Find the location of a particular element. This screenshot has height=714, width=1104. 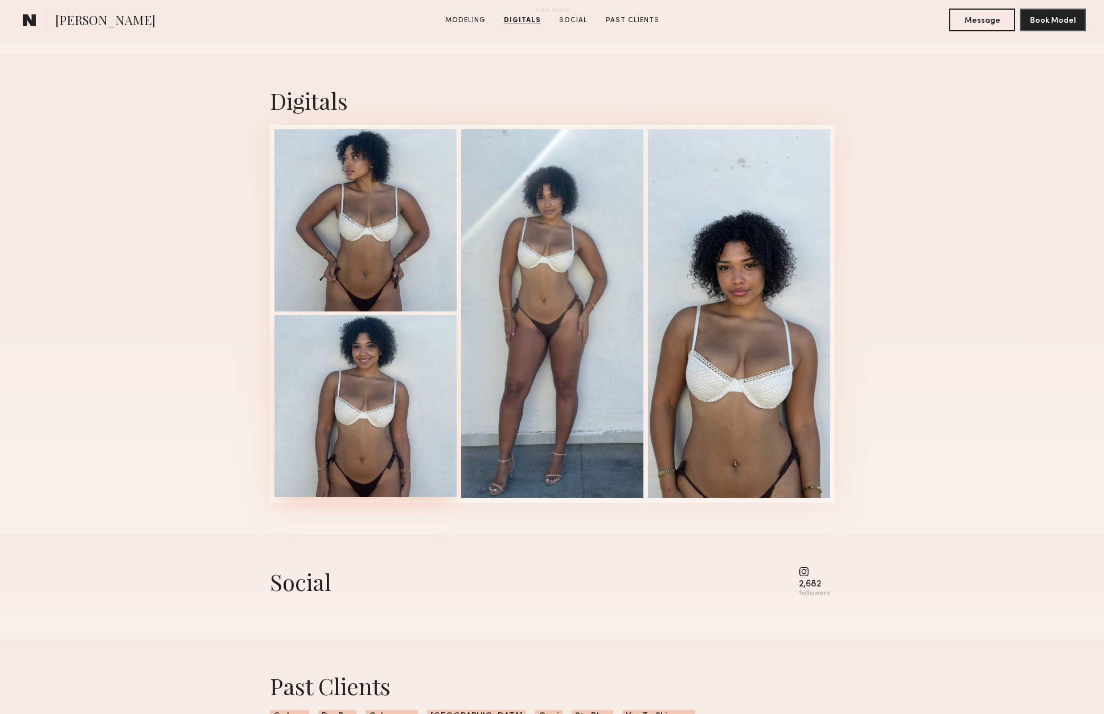

div: followers is located at coordinates (814, 593).